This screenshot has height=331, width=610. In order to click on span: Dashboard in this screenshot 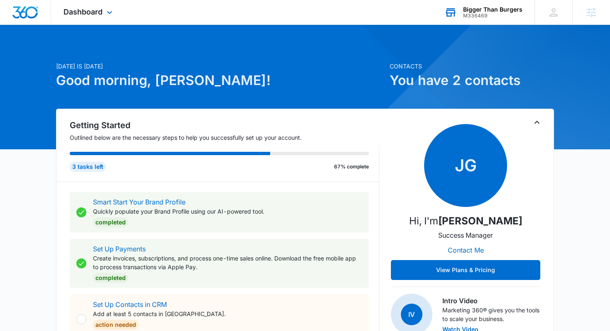, I will do `click(83, 12)`.